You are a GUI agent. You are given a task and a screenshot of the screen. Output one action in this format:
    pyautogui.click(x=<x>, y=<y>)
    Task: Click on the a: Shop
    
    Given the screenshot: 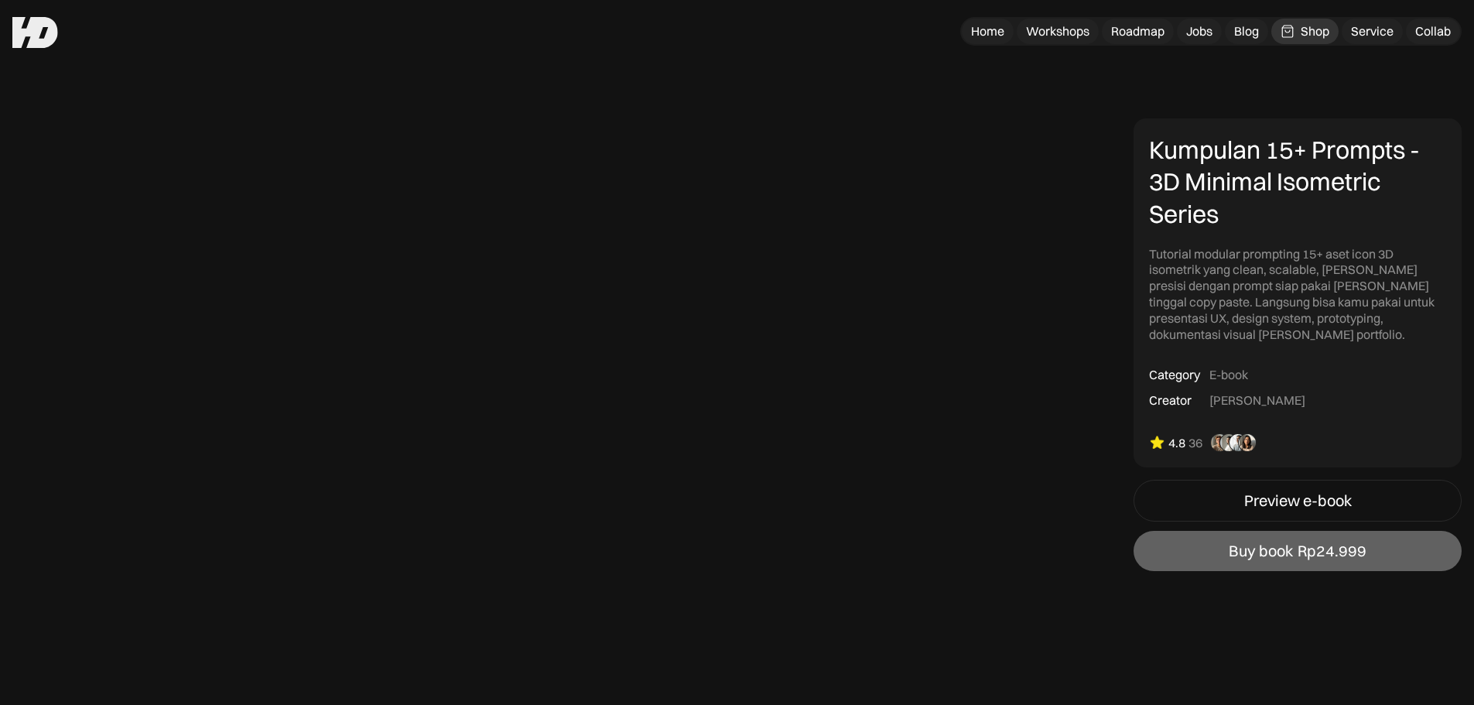 What is the action you would take?
    pyautogui.click(x=1304, y=31)
    